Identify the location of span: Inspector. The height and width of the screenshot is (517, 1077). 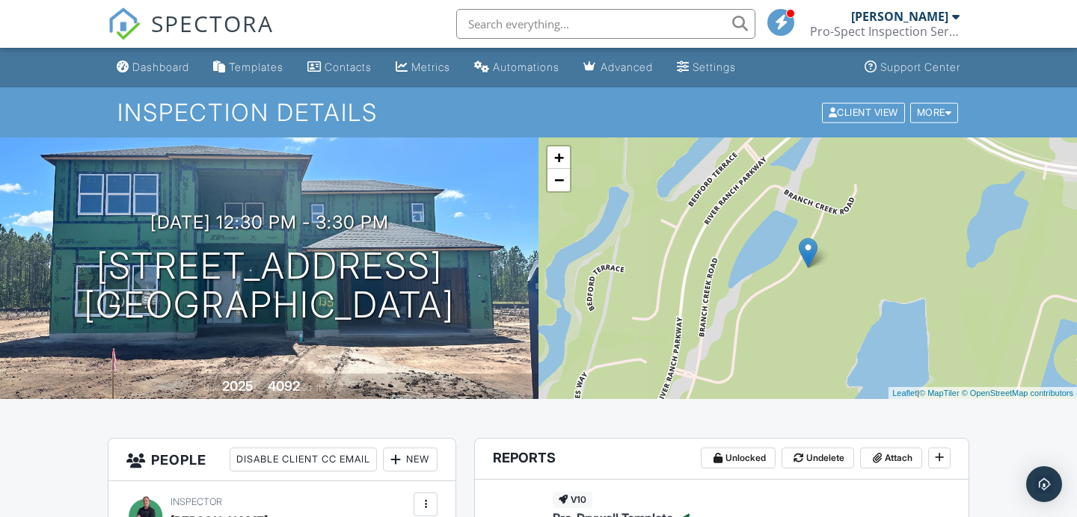
(196, 502).